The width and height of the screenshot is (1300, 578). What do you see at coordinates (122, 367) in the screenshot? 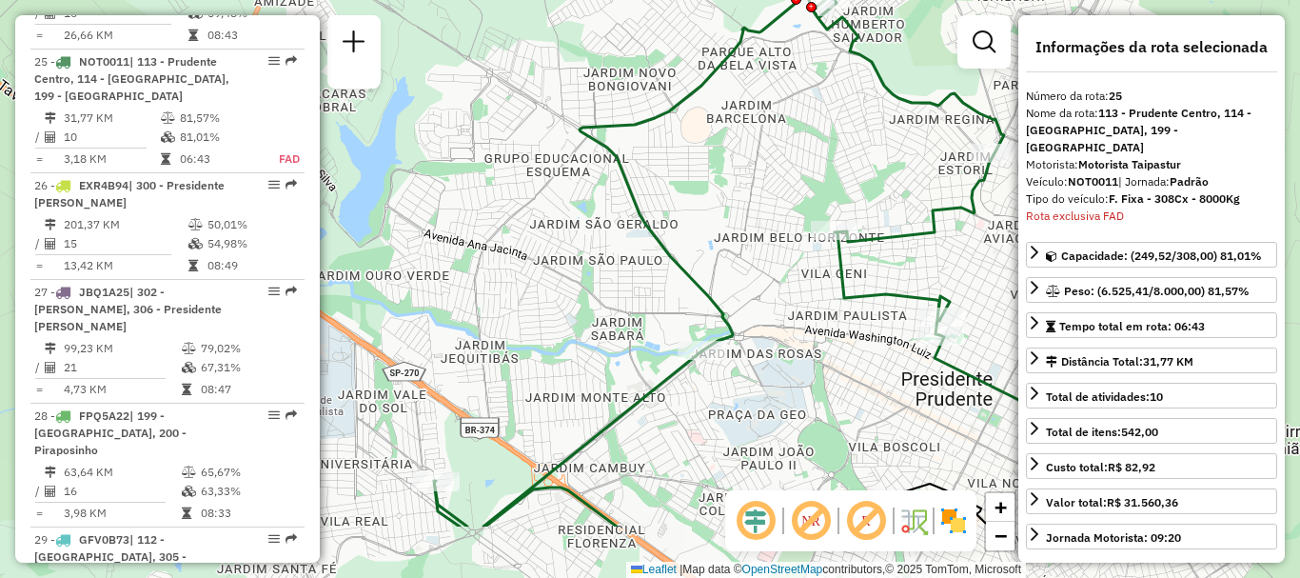
I see `td: 21` at bounding box center [122, 367].